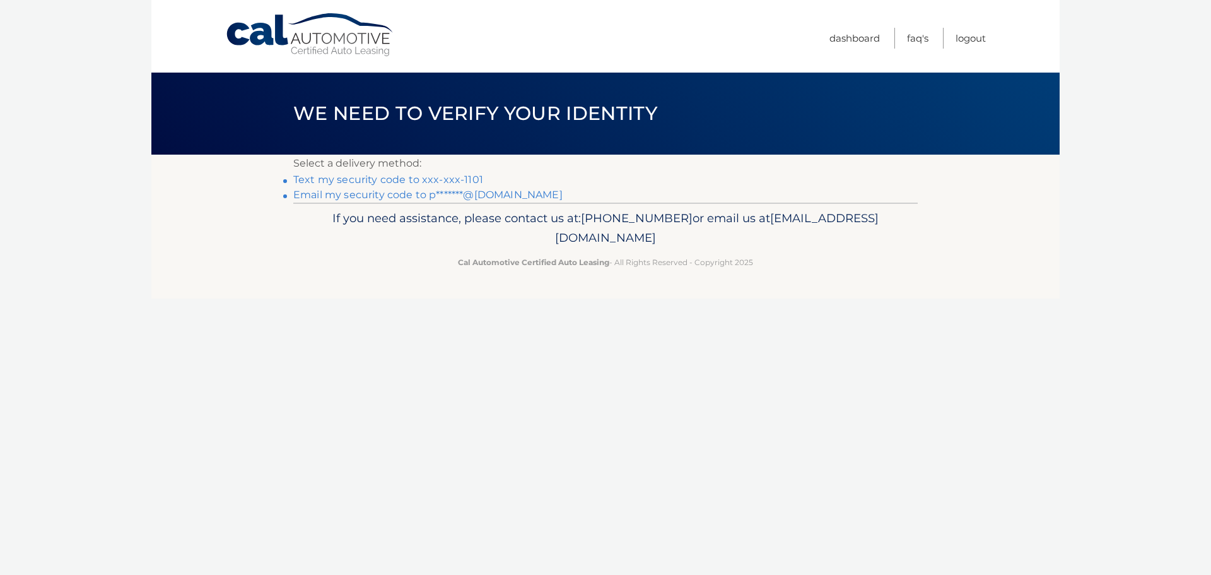 The width and height of the screenshot is (1211, 575). Describe the element at coordinates (606, 262) in the screenshot. I see `p: - All Rights Reserved - Copyright 2025` at that location.